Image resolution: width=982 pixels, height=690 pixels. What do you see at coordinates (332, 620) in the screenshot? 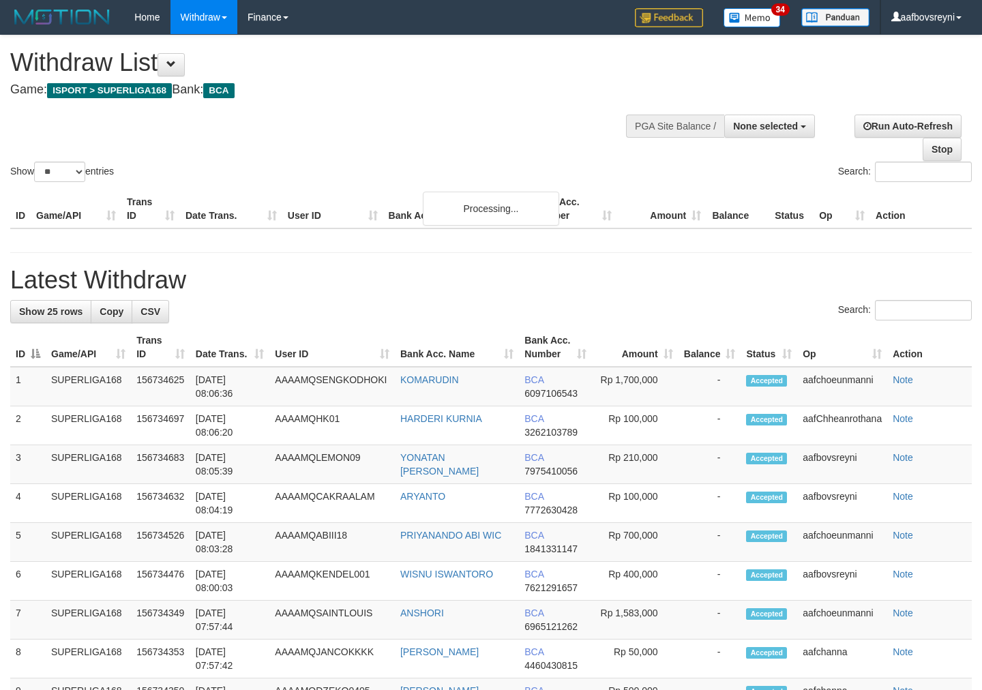
I see `td: AAAAMQSAINTLOUIS` at bounding box center [332, 620].